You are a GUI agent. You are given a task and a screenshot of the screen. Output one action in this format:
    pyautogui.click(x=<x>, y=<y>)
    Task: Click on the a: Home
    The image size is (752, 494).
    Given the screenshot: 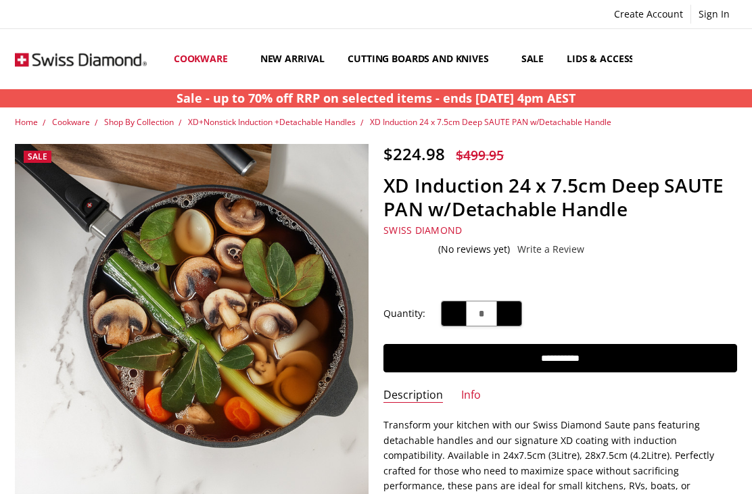 What is the action you would take?
    pyautogui.click(x=26, y=122)
    